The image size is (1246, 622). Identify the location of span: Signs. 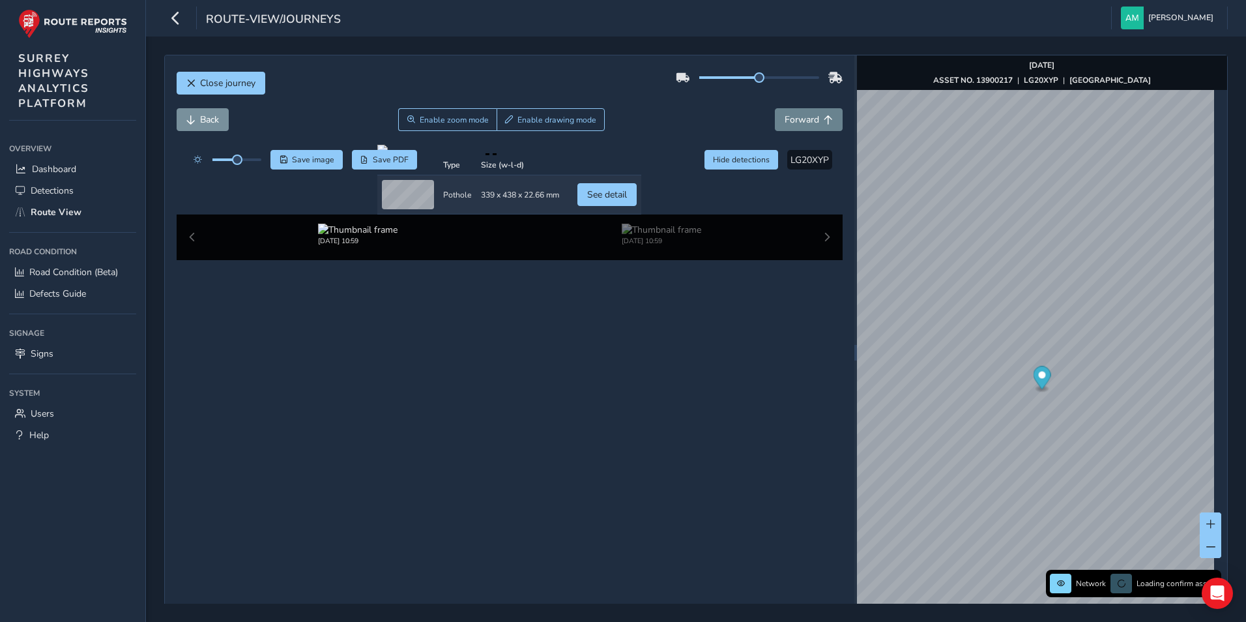
(42, 353).